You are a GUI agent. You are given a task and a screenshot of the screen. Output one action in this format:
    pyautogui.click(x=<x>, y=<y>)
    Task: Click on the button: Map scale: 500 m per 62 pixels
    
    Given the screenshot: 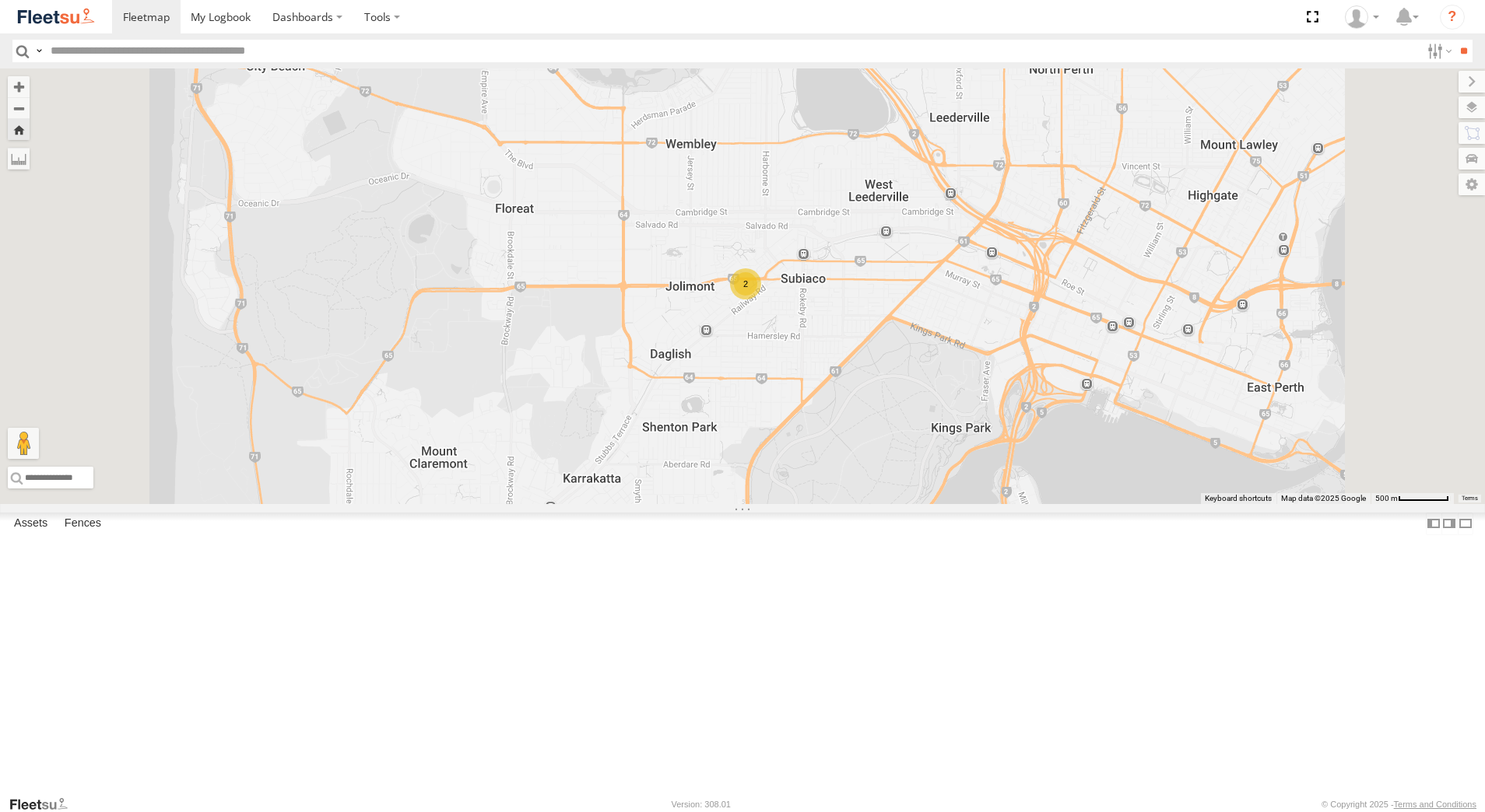 What is the action you would take?
    pyautogui.click(x=1412, y=499)
    